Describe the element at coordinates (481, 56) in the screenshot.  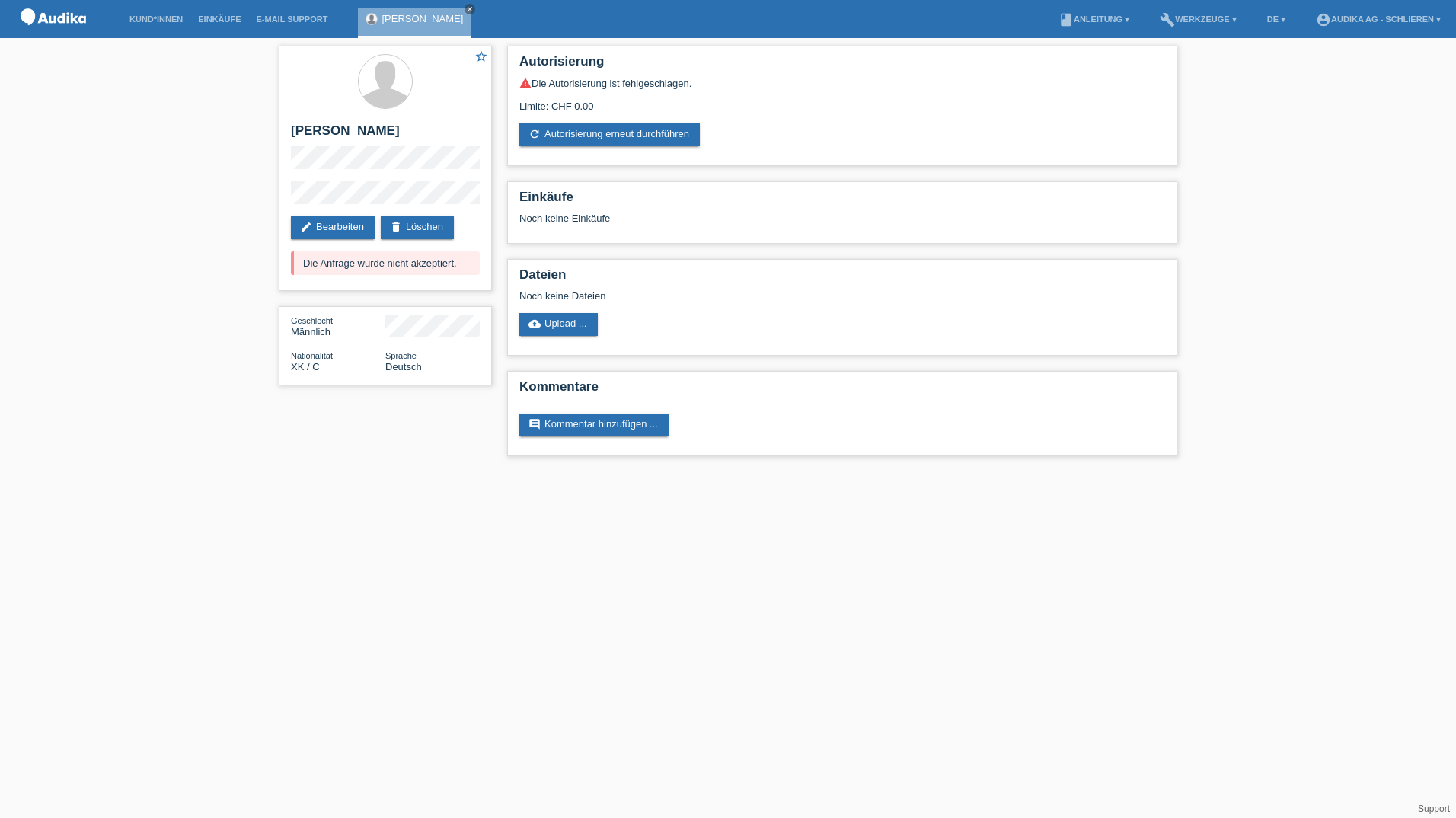
I see `i: star_border` at that location.